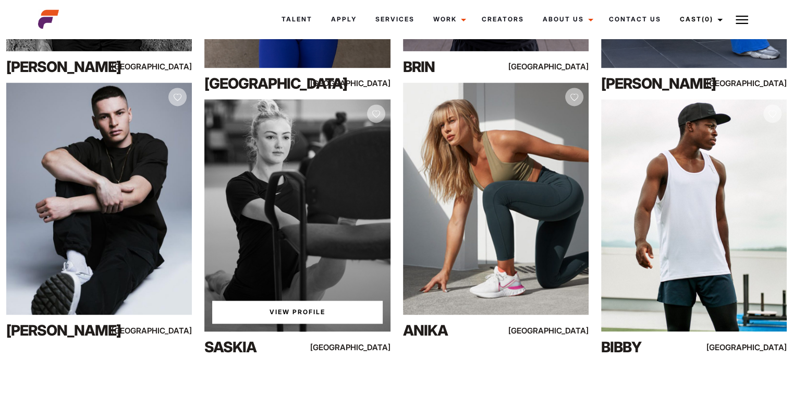 This screenshot has height=405, width=793. What do you see at coordinates (395, 19) in the screenshot?
I see `a: Services` at bounding box center [395, 19].